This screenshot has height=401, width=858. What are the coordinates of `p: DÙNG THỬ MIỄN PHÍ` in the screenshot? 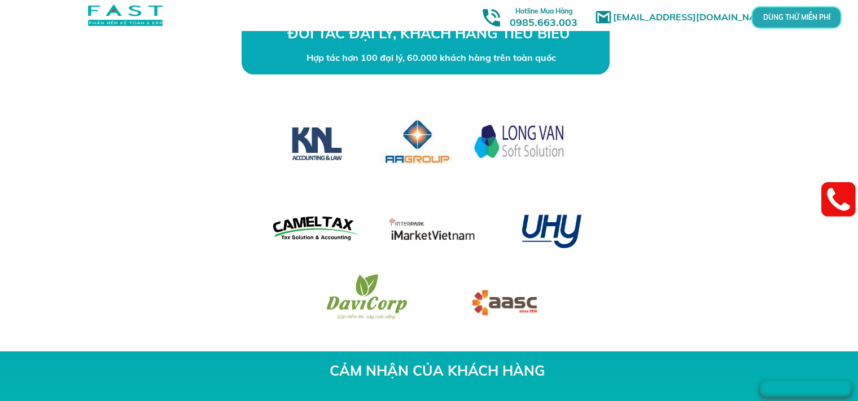 It's located at (797, 18).